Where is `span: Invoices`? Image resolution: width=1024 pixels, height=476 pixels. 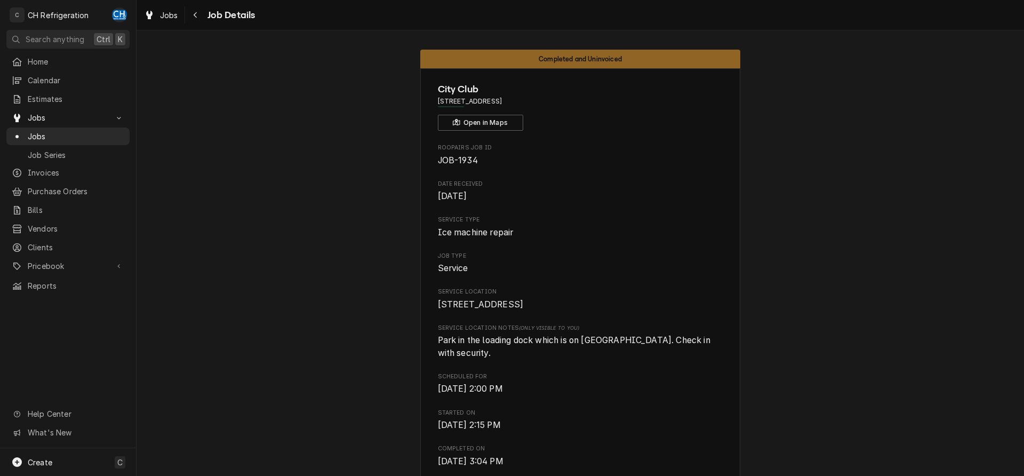 span: Invoices is located at coordinates (76, 172).